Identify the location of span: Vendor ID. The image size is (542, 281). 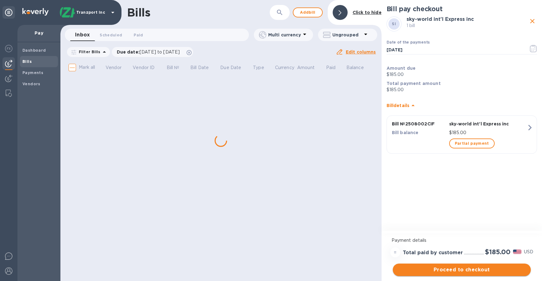
(148, 68).